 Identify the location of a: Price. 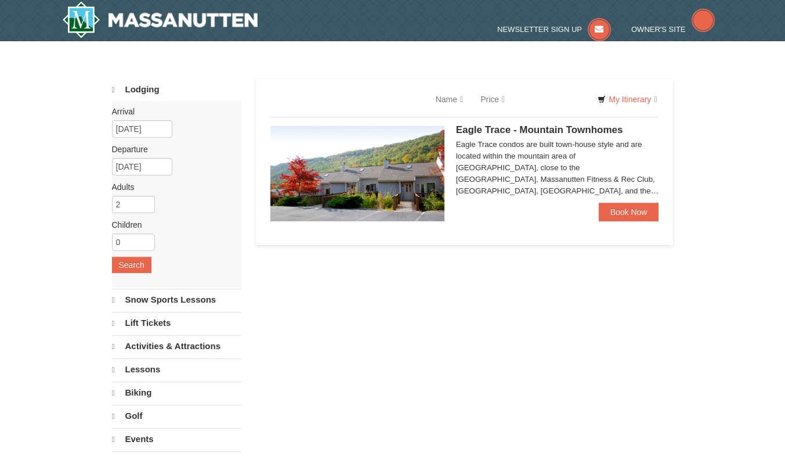
(493, 99).